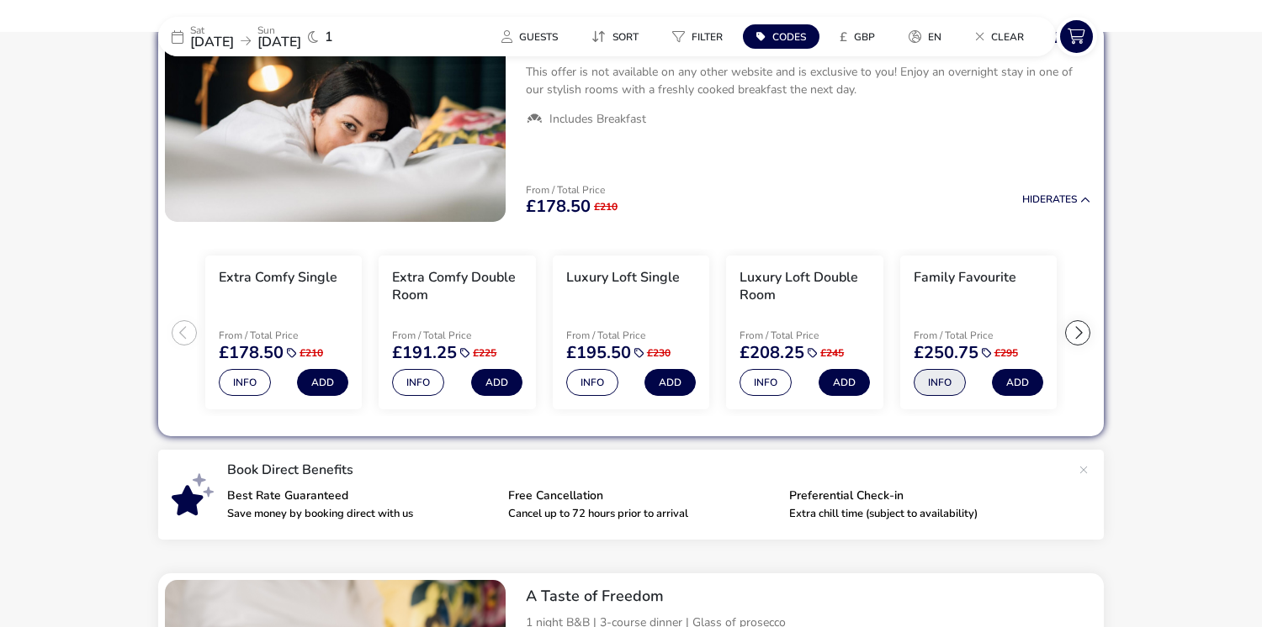 Image resolution: width=1262 pixels, height=627 pixels. Describe the element at coordinates (659, 353) in the screenshot. I see `span: £230` at that location.